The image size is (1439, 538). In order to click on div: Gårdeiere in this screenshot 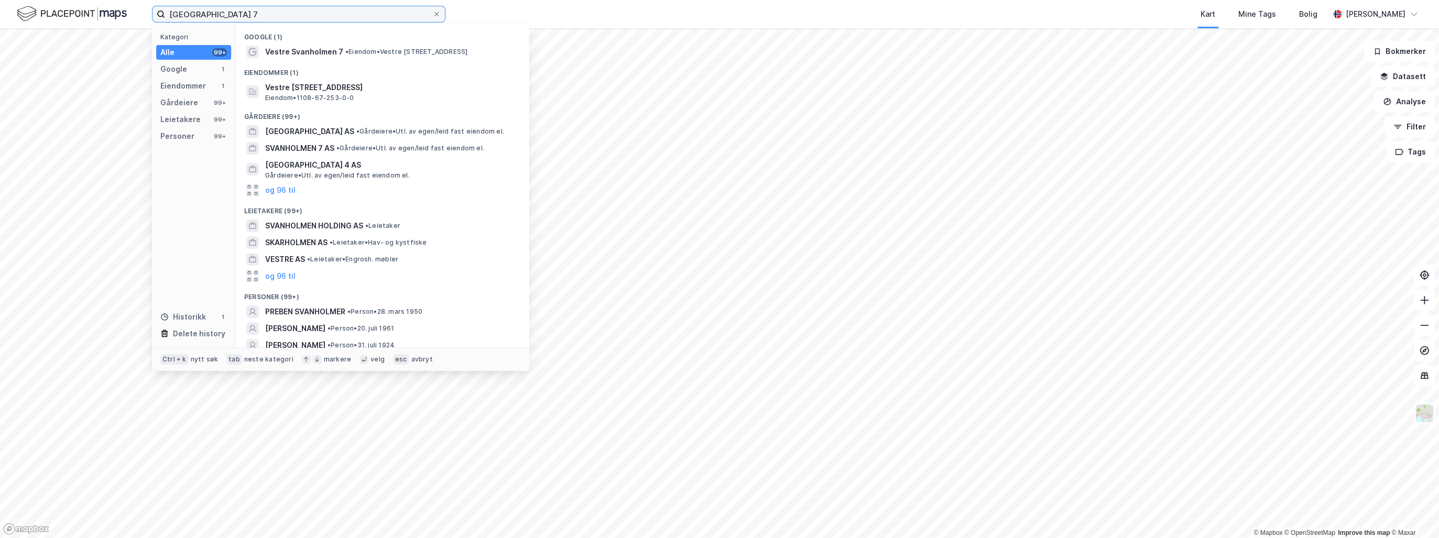, I will do `click(179, 103)`.